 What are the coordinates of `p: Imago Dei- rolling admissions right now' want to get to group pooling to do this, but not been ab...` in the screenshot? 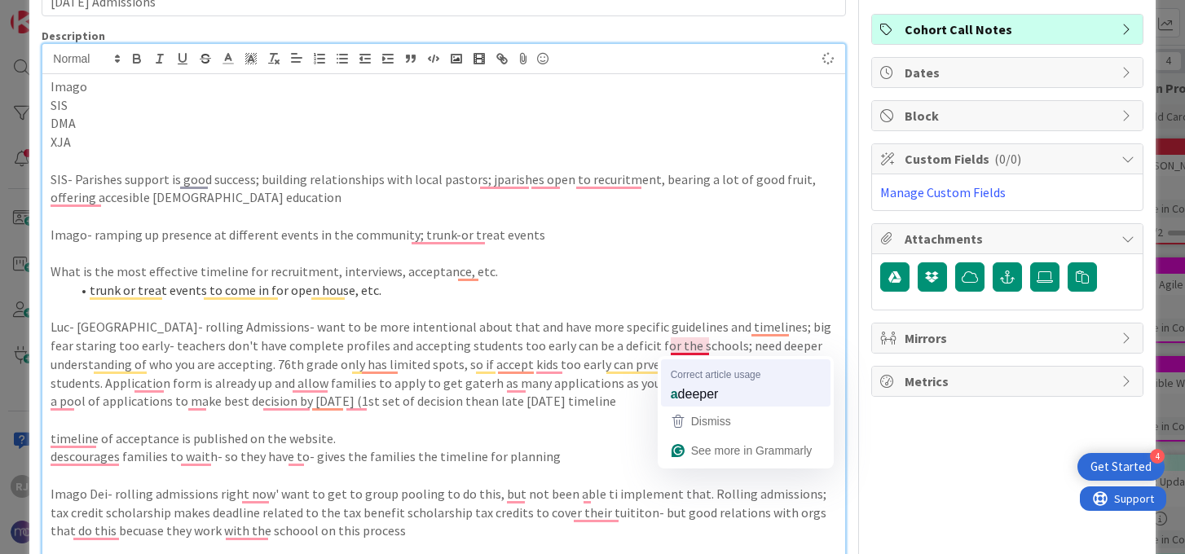 It's located at (443, 513).